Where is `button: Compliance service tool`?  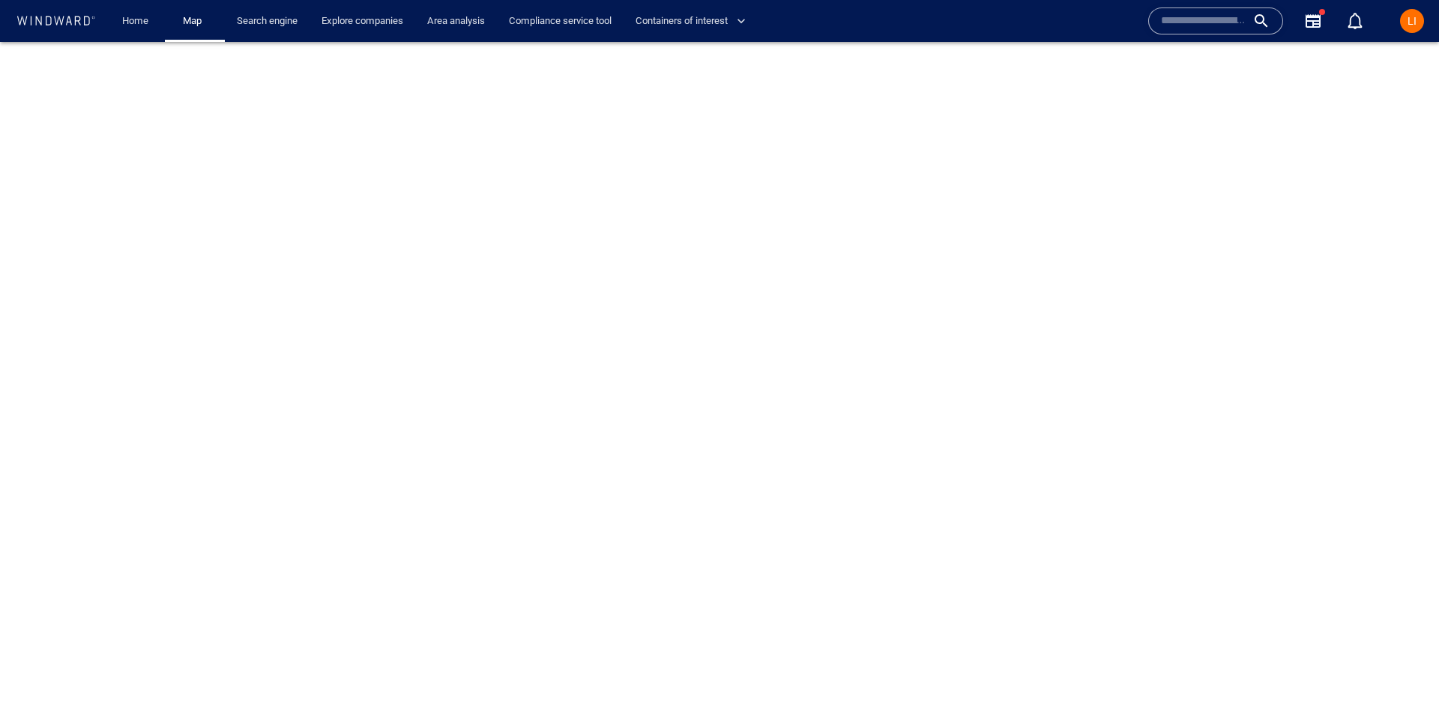 button: Compliance service tool is located at coordinates (560, 21).